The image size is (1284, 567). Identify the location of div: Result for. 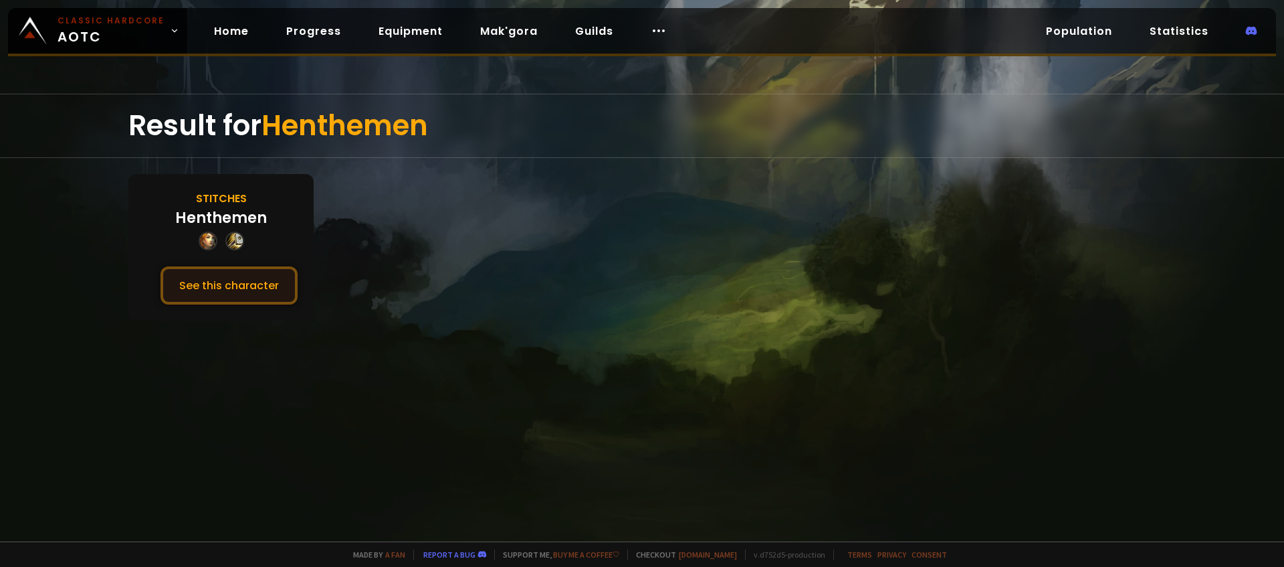
(642, 126).